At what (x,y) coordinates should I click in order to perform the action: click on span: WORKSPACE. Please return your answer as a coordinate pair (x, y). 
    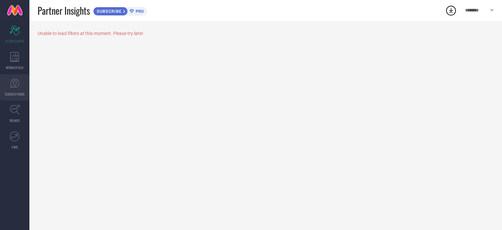
    Looking at the image, I should click on (15, 67).